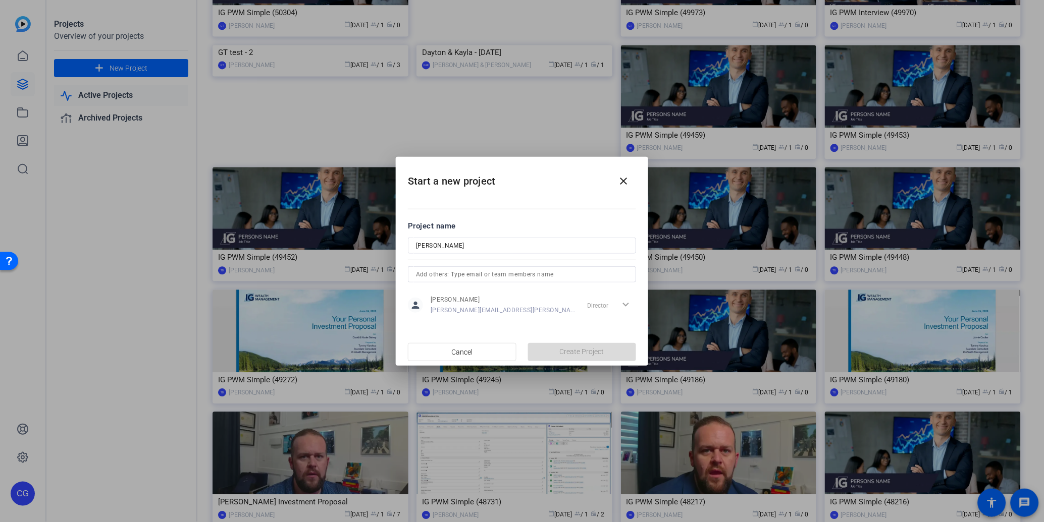 The width and height of the screenshot is (1044, 522). What do you see at coordinates (522, 246) in the screenshot?
I see `input: Enter Project Name` at bounding box center [522, 246].